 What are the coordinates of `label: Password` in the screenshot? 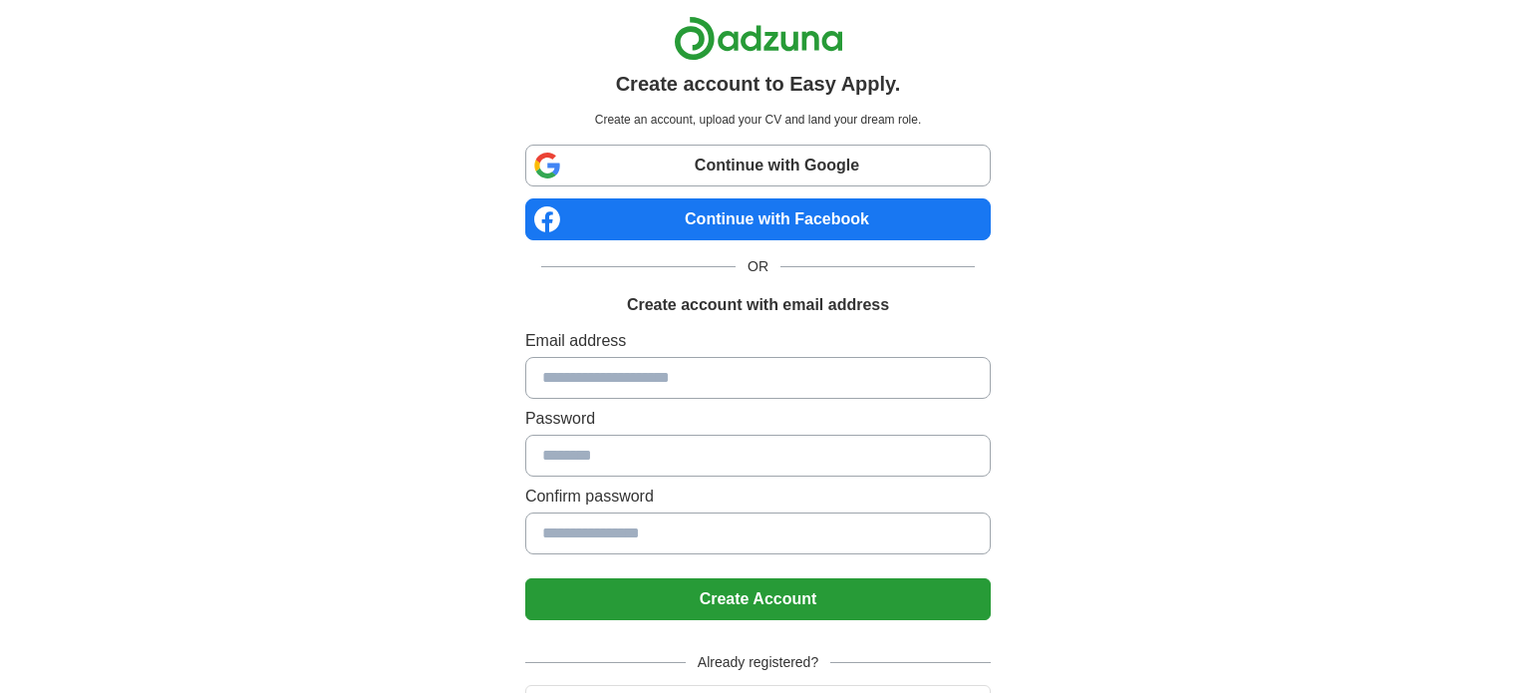 It's located at (758, 419).